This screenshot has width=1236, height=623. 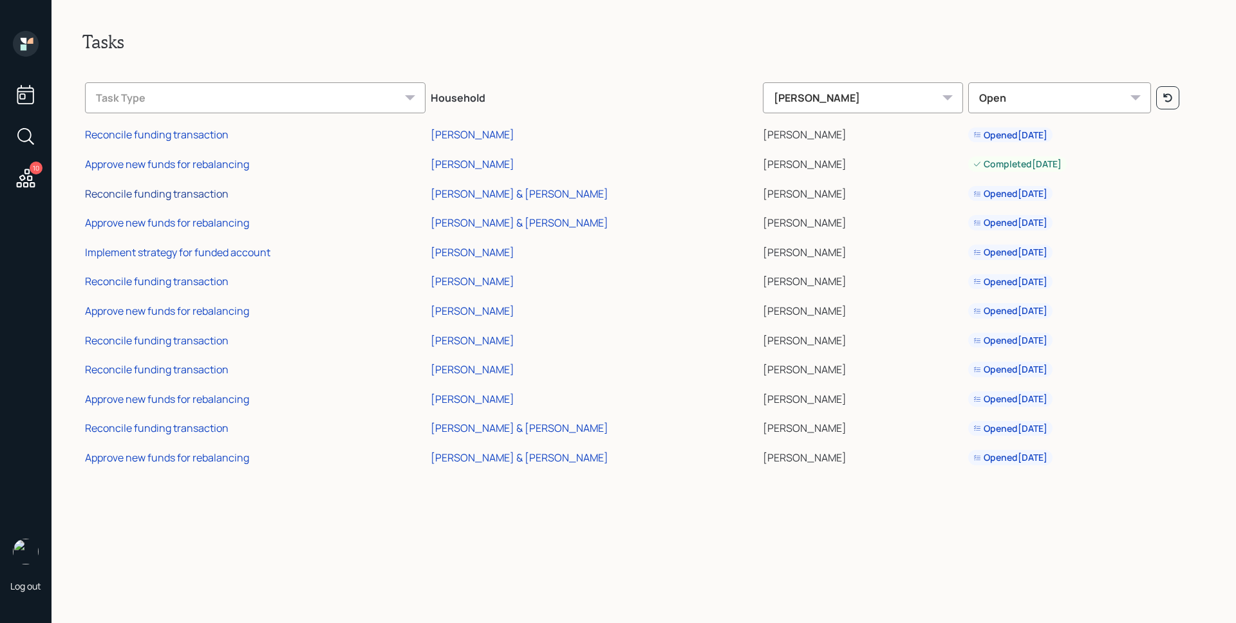 I want to click on div: Log out, so click(x=26, y=586).